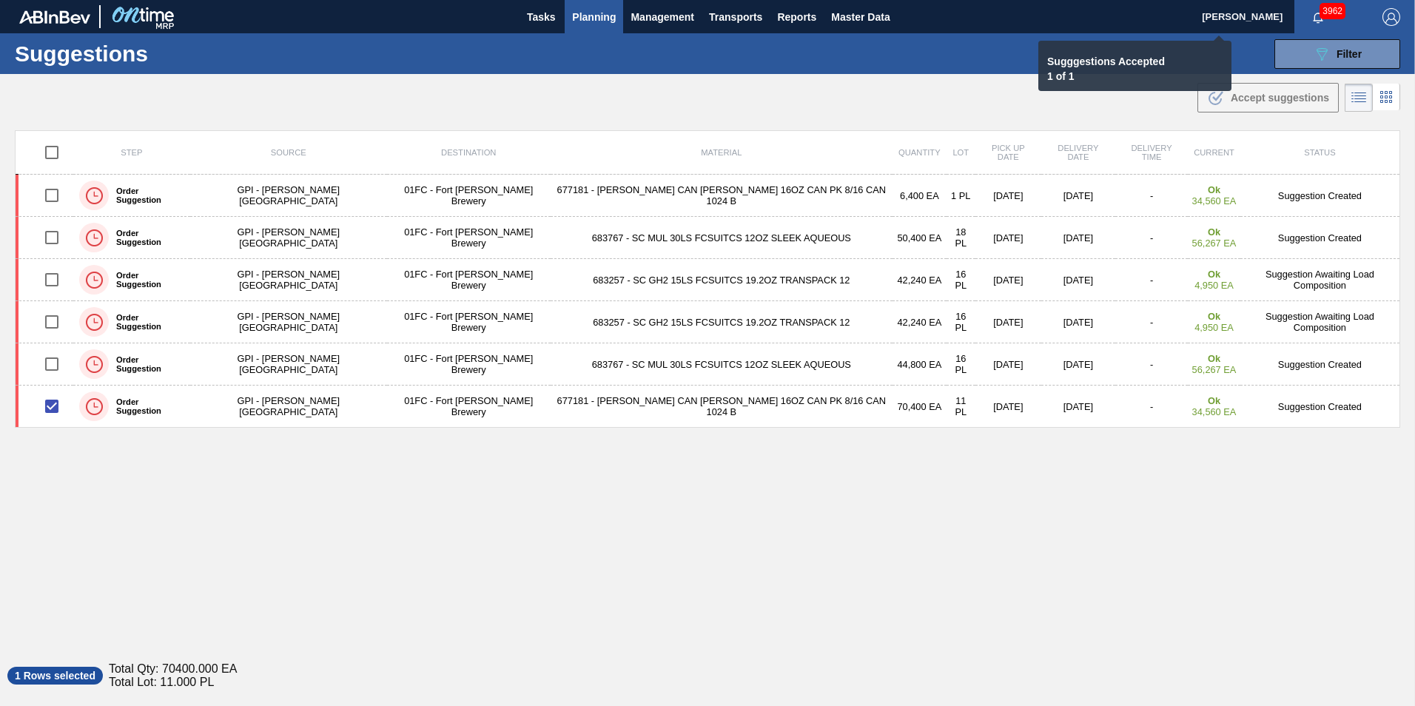 Image resolution: width=1415 pixels, height=706 pixels. I want to click on span: Planning, so click(594, 17).